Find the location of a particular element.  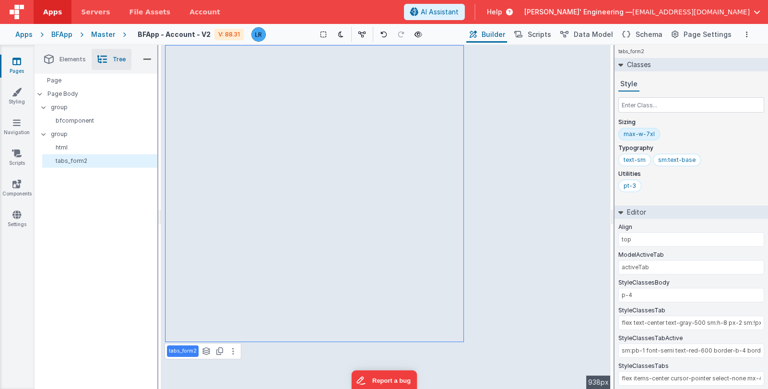

button: AI Assistant is located at coordinates (434, 12).